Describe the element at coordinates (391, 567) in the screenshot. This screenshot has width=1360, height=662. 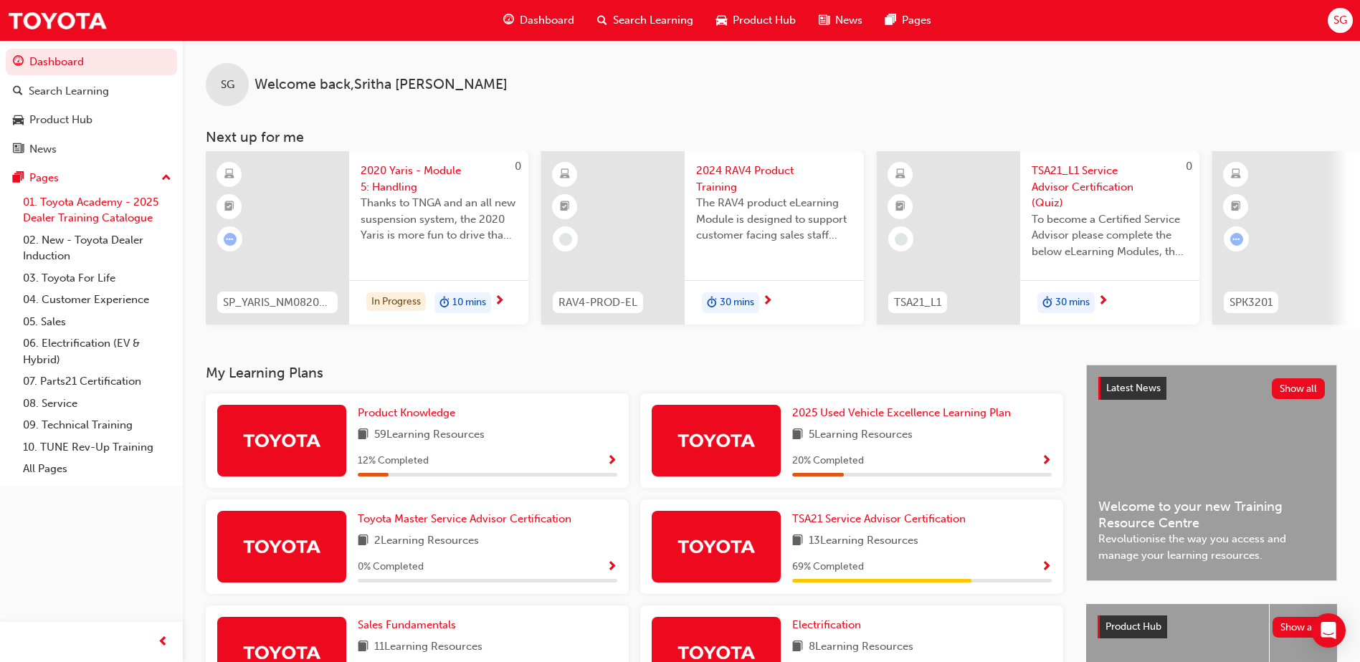
I see `span: 0 % Completed` at that location.